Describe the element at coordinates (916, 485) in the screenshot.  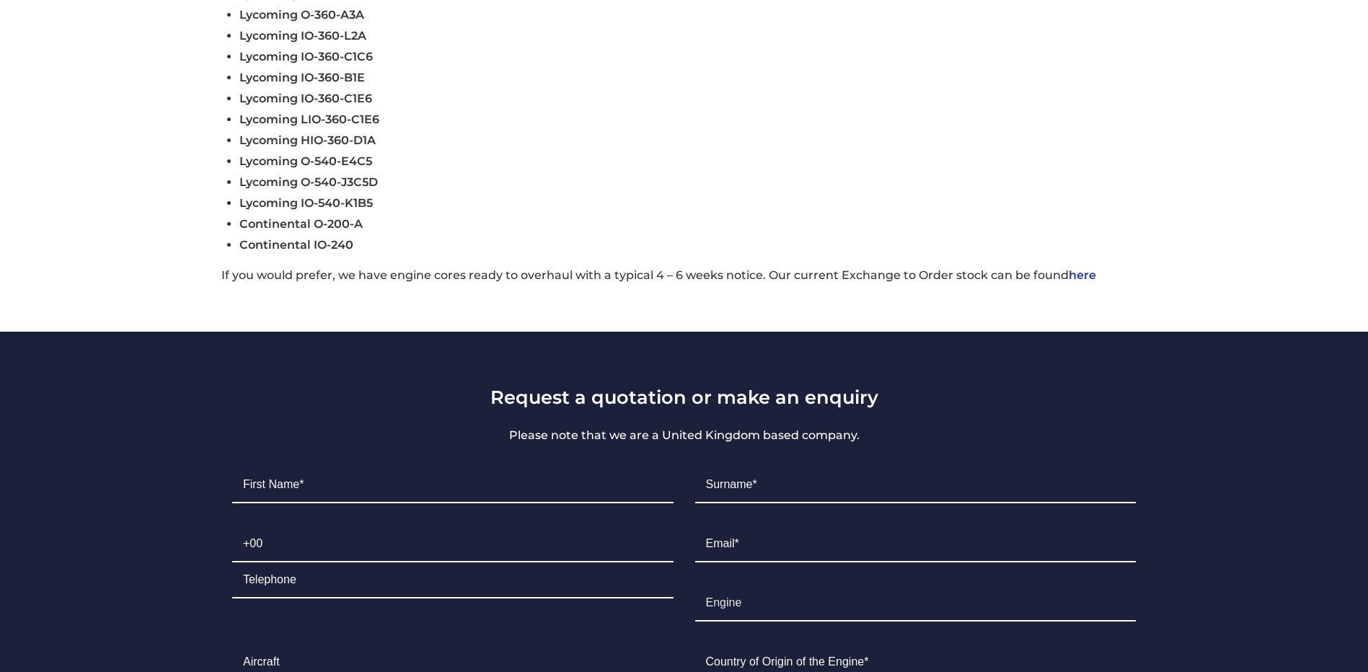
I see `input: Surname*` at that location.